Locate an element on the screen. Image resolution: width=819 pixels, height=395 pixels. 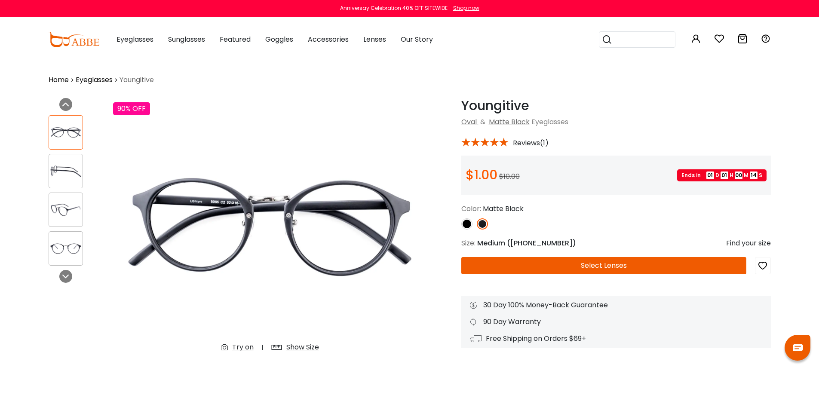
span: Lenses is located at coordinates (374, 39).